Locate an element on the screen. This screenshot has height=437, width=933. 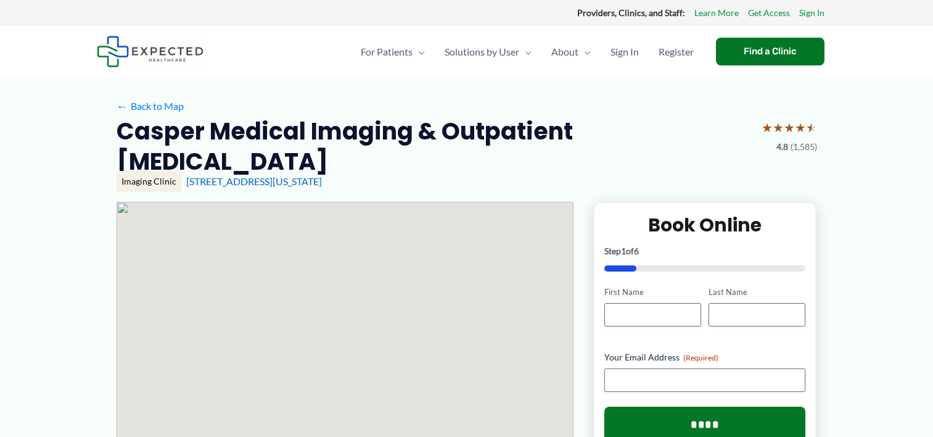
a: Register is located at coordinates (676, 52).